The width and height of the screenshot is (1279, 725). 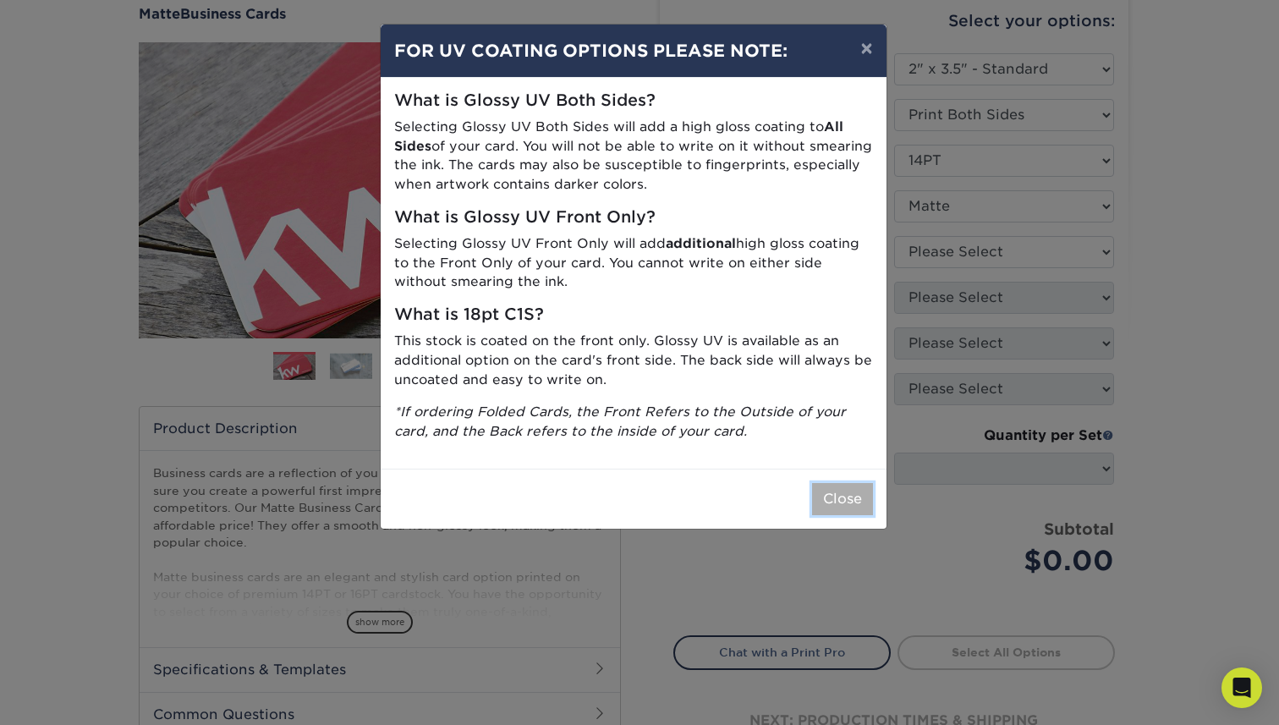 What do you see at coordinates (634, 51) in the screenshot?
I see `h4: FOR UV COATING OPTIONS PLEASE NOTE:` at bounding box center [634, 51].